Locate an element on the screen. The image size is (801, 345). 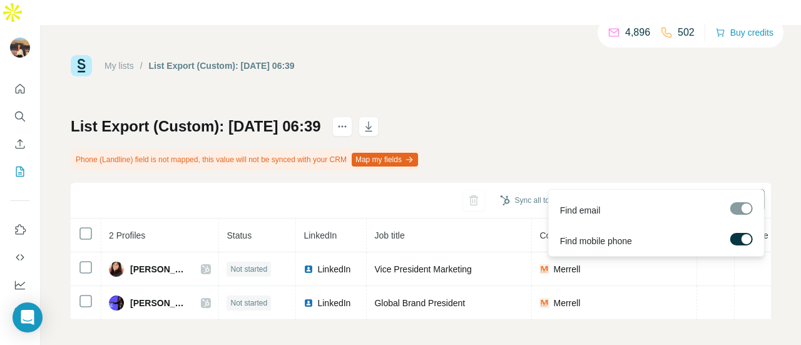
img: Surfe Logo is located at coordinates (81, 66).